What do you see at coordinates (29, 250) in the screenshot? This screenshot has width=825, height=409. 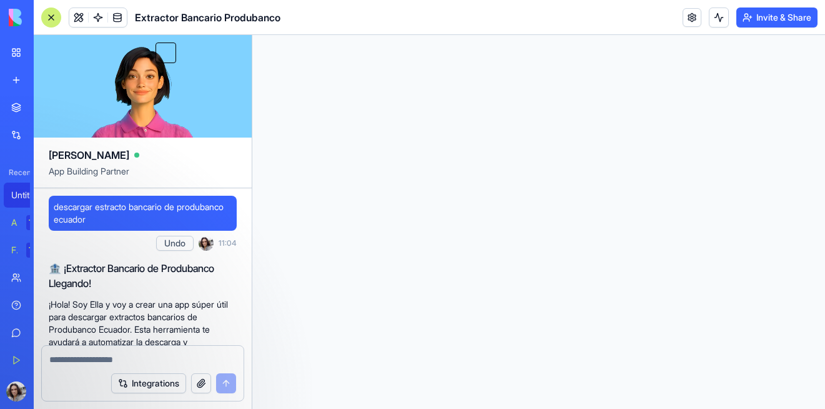 I see `a: Feedback FormTRY` at bounding box center [29, 250].